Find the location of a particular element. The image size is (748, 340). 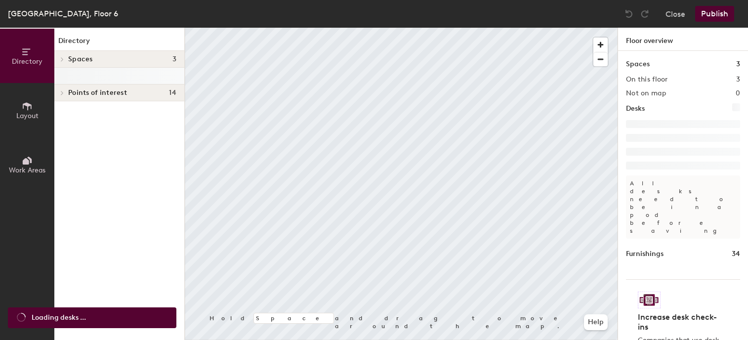

button: Close is located at coordinates (675, 14).